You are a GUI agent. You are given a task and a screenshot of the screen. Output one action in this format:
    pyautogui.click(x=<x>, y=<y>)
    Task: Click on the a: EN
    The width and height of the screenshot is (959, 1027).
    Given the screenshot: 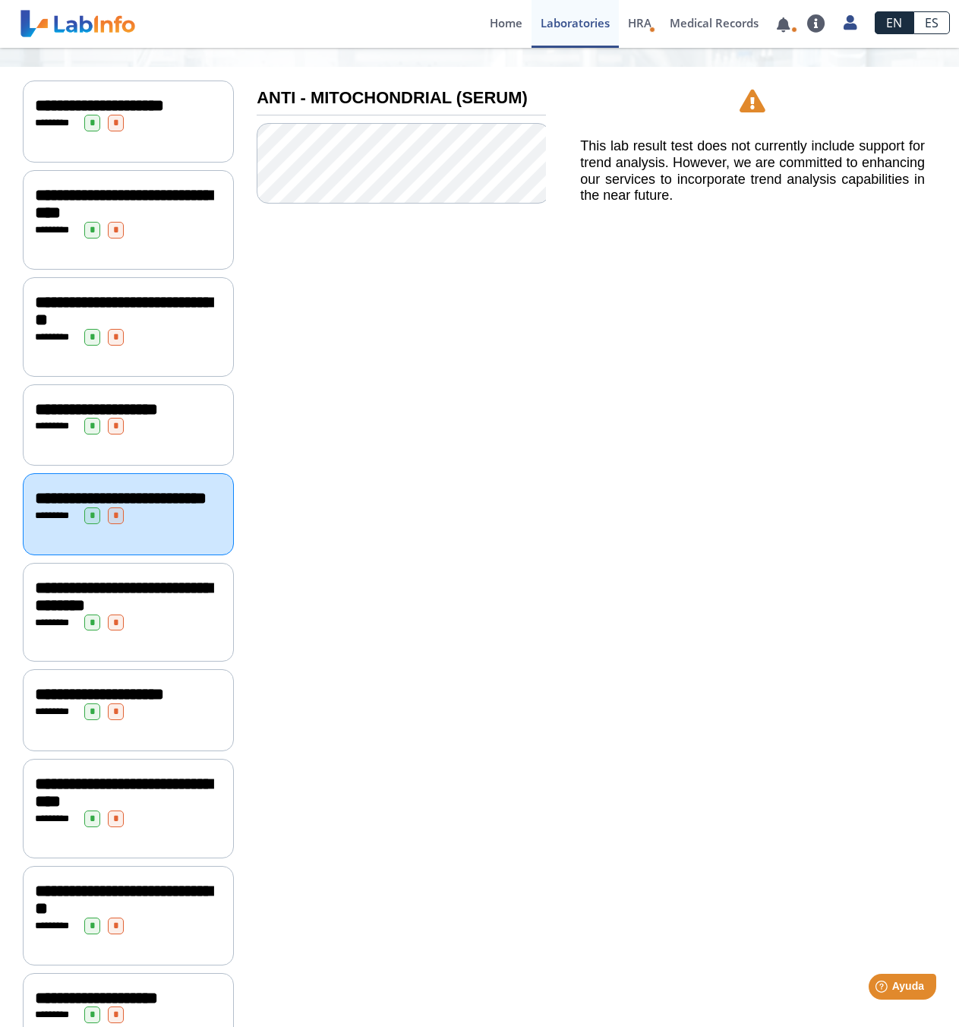 What is the action you would take?
    pyautogui.click(x=894, y=23)
    